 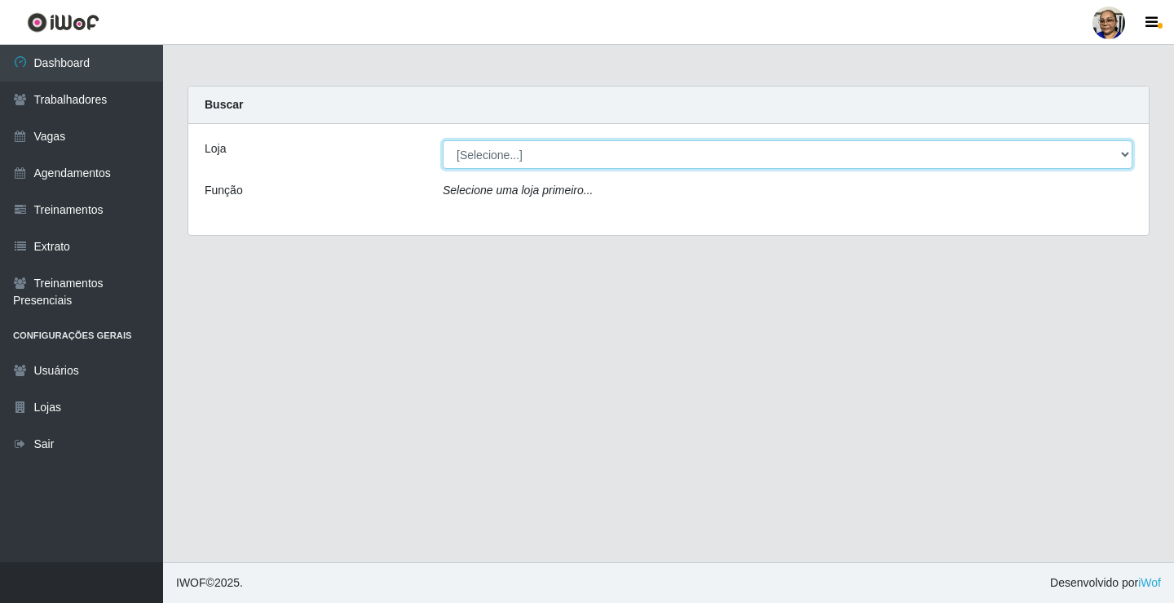 What do you see at coordinates (210, 582) in the screenshot?
I see `span: © 2025 .` at bounding box center [210, 582].